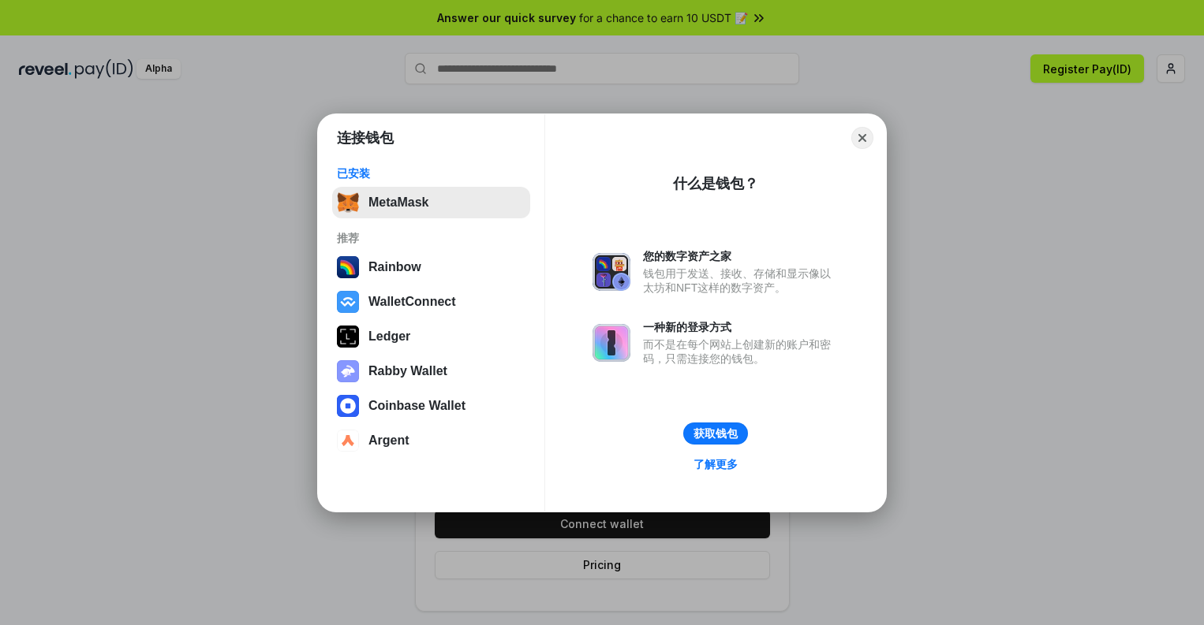 This screenshot has width=1204, height=625. Describe the element at coordinates (431, 174) in the screenshot. I see `div: 已安装` at that location.